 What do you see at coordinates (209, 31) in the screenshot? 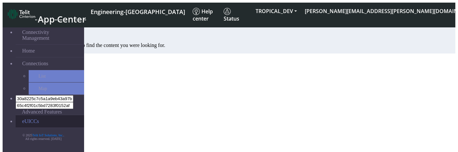
I see `h1: Oops, 404!` at bounding box center [209, 31].